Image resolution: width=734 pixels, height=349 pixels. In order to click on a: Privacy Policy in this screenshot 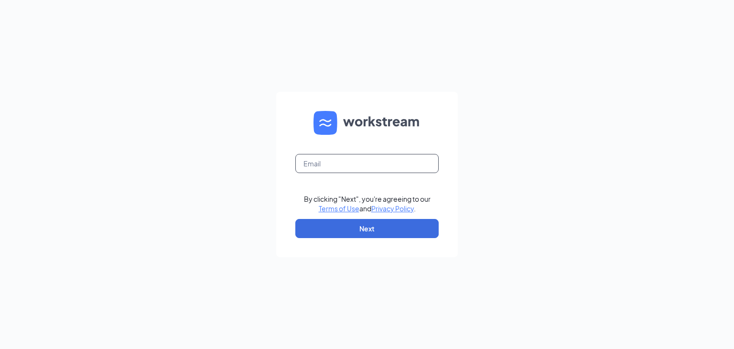, I will do `click(392, 208)`.